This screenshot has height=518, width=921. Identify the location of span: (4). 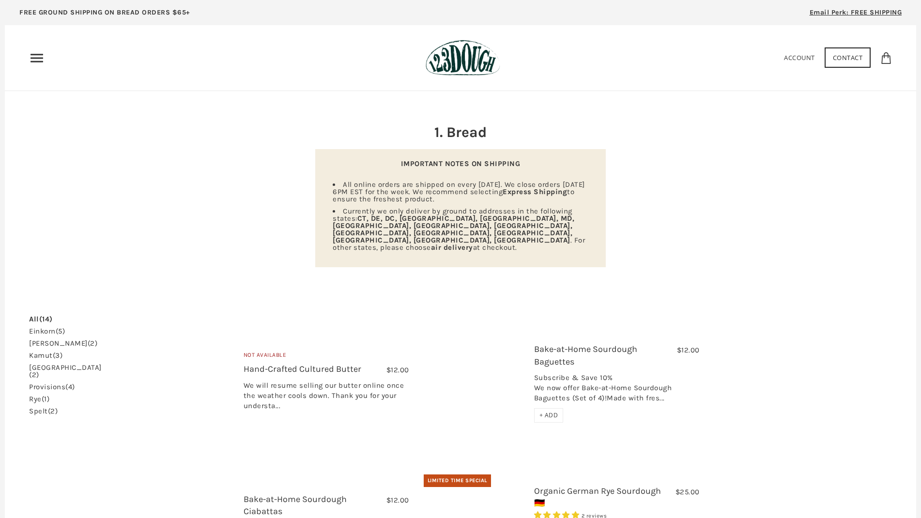
(70, 387).